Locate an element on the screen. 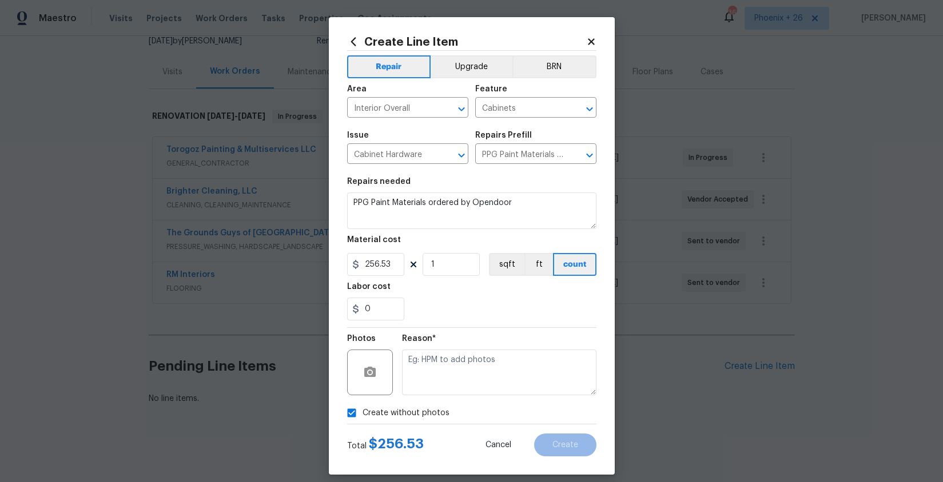 The width and height of the screenshot is (943, 482). h5: Material cost is located at coordinates (374, 240).